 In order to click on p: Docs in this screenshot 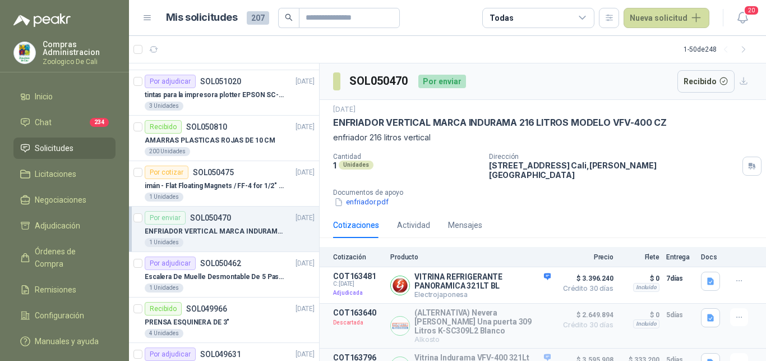, I will do `click(712, 257)`.